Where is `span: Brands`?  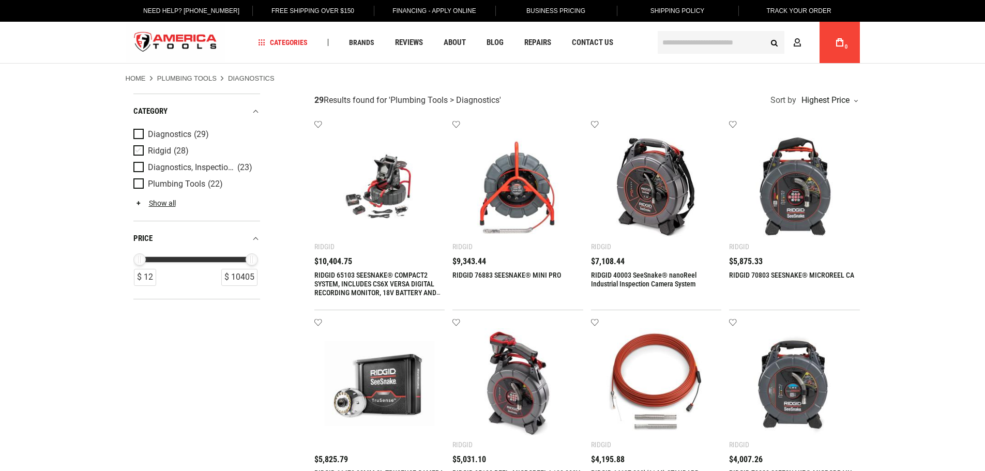
span: Brands is located at coordinates (361, 42).